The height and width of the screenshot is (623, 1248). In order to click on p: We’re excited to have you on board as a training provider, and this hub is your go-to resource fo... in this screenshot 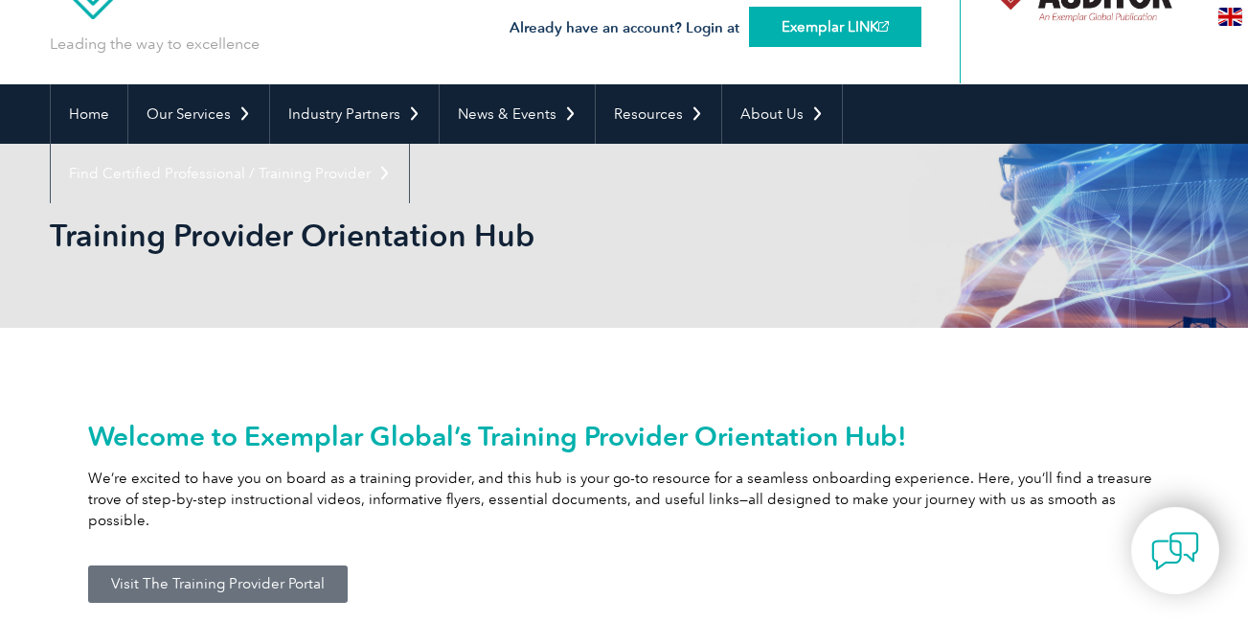, I will do `click(624, 499)`.